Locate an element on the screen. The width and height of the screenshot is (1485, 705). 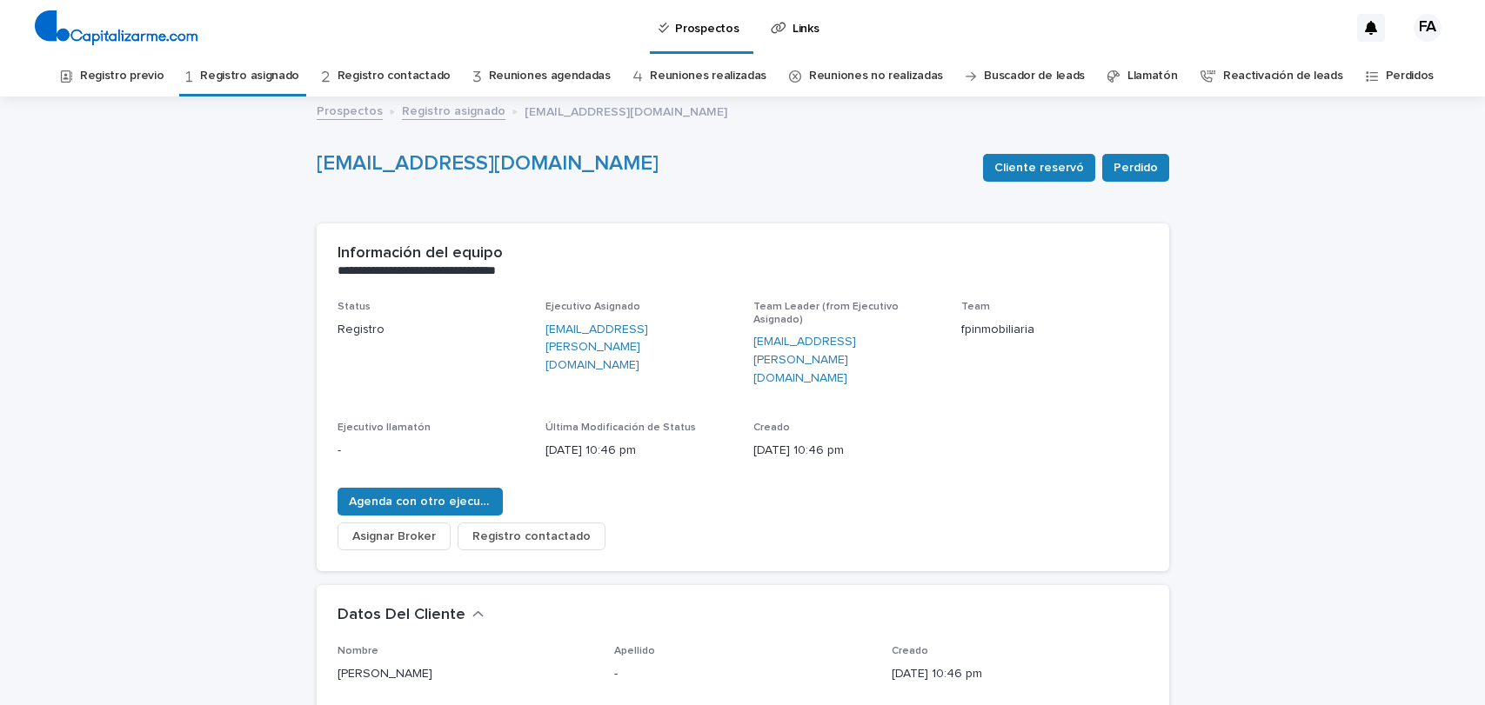
a: Registro previo is located at coordinates (122, 76).